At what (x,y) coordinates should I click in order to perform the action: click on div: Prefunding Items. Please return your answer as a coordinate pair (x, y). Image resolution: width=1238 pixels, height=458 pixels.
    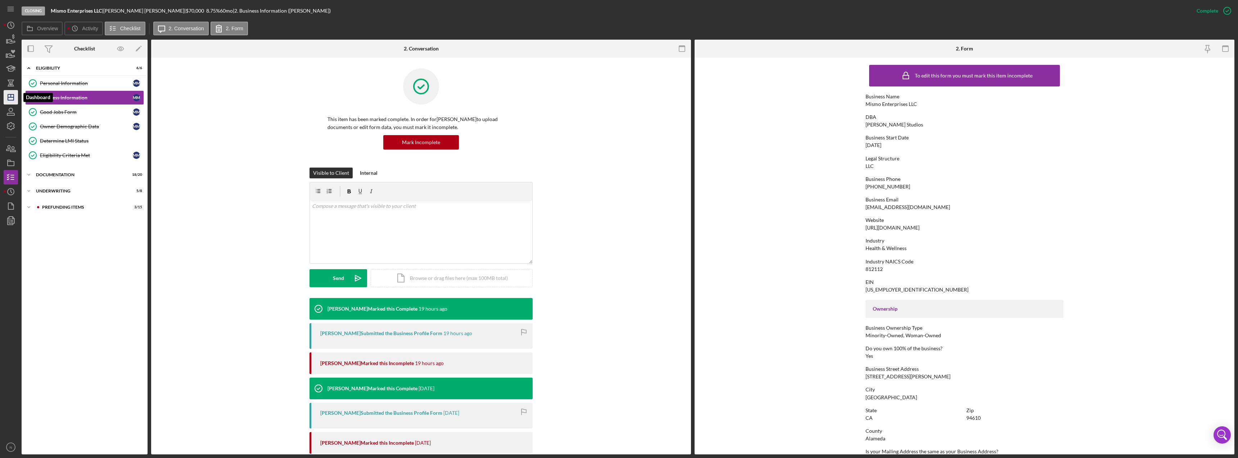
    Looking at the image, I should click on (83, 207).